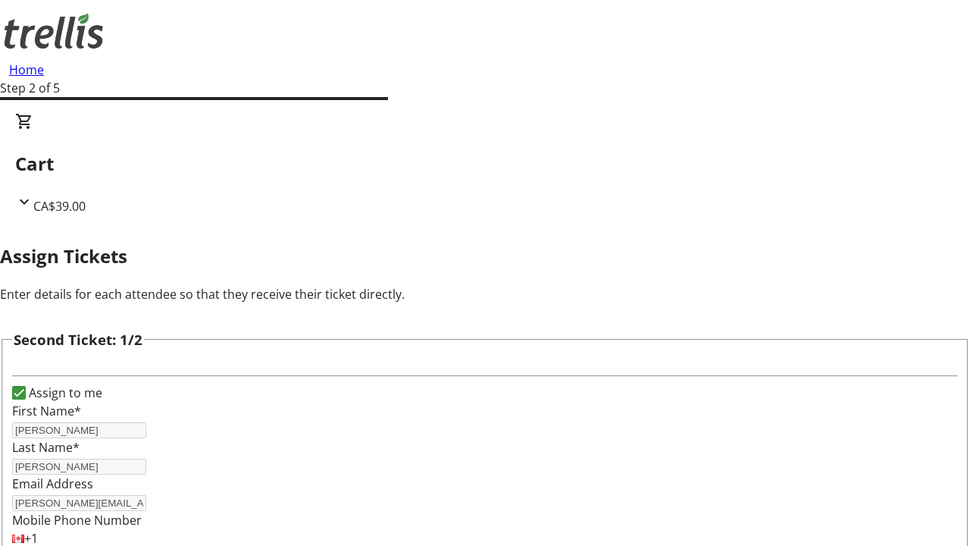 This screenshot has width=970, height=546. Describe the element at coordinates (77, 520) in the screenshot. I see `label: Mobile Phone Number` at that location.